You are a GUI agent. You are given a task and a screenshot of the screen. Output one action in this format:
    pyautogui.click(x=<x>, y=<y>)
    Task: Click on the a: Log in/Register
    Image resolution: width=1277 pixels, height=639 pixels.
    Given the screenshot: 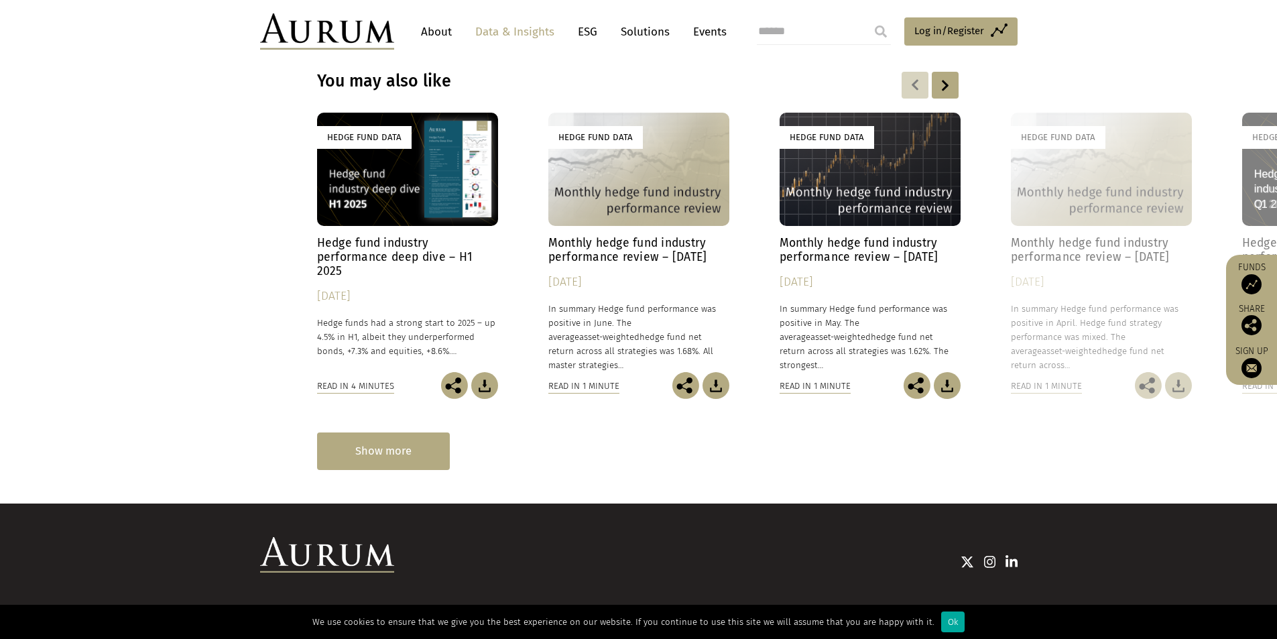 What is the action you would take?
    pyautogui.click(x=961, y=32)
    